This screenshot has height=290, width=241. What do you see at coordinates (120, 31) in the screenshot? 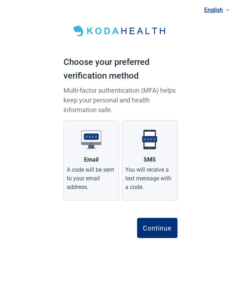
I see `img: Koda Health` at bounding box center [120, 31].